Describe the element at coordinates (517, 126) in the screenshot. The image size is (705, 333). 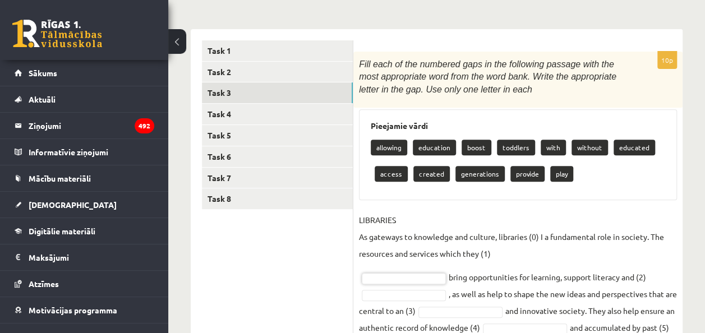
I see `h3: Pieejamie vārdi` at that location.